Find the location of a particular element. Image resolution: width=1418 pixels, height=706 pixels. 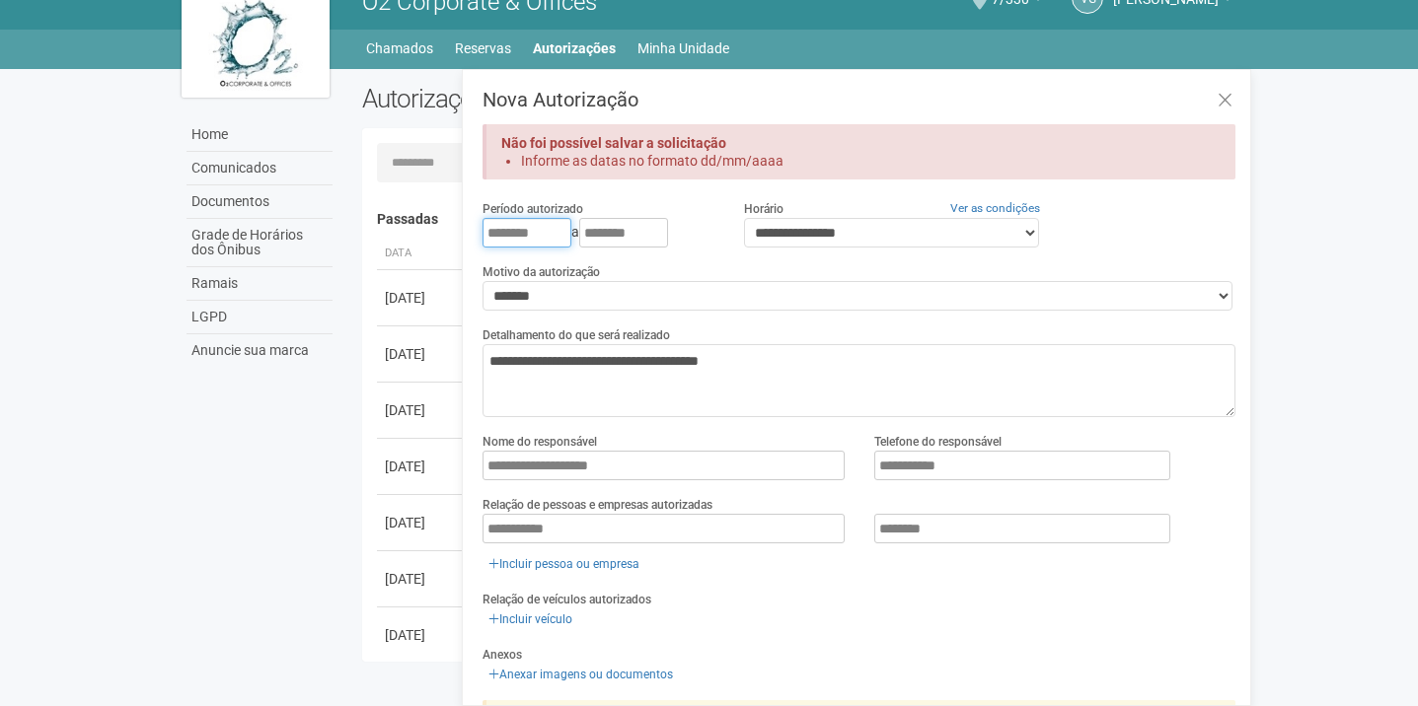

a: Comunicados is located at coordinates (259, 169).